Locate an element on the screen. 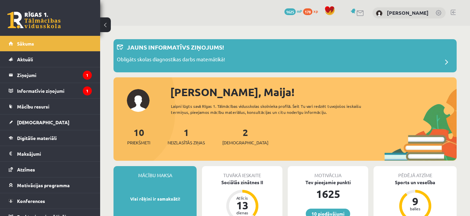  a: Ziņojumi1 is located at coordinates (50, 75).